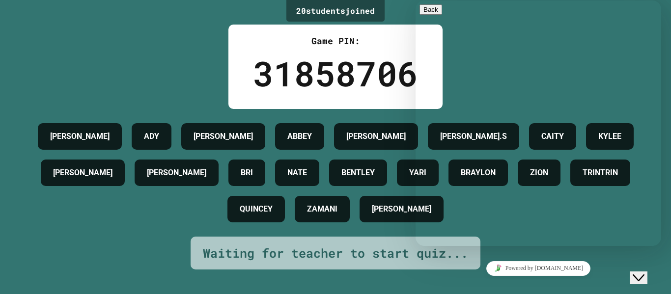 The height and width of the screenshot is (294, 671). What do you see at coordinates (15, 9) in the screenshot?
I see `button: Back` at bounding box center [15, 9].